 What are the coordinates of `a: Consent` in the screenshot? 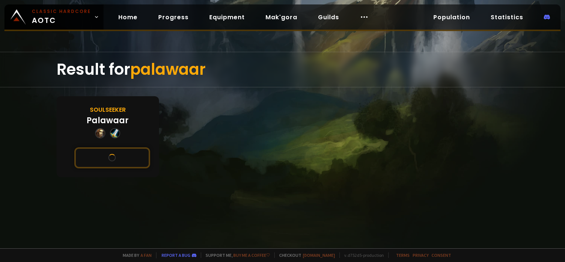 It's located at (441, 255).